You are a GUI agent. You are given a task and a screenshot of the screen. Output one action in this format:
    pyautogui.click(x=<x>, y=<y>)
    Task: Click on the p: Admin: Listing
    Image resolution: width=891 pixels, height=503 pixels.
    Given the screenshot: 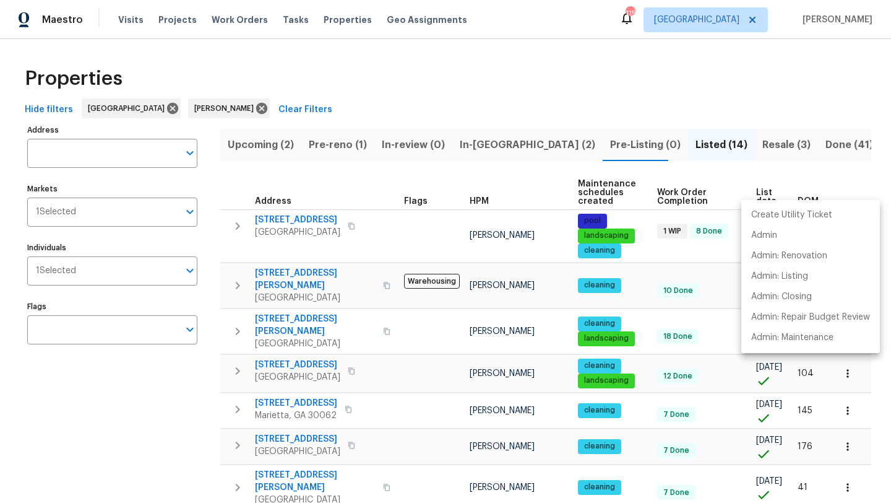 What is the action you would take?
    pyautogui.click(x=780, y=276)
    